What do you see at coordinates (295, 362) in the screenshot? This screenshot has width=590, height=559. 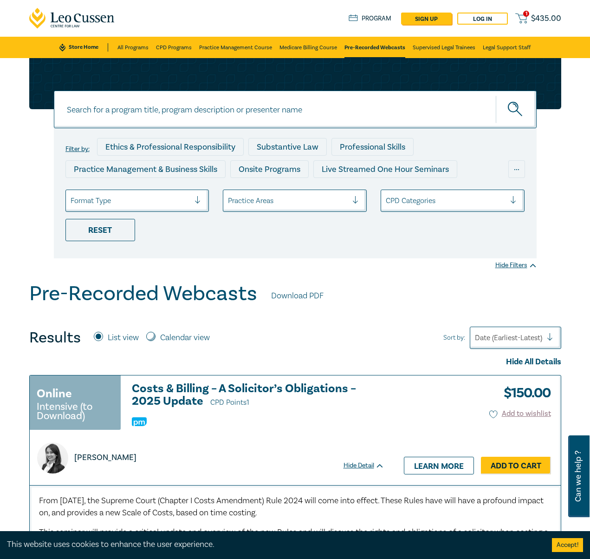 I see `div: Hide All Details` at bounding box center [295, 362].